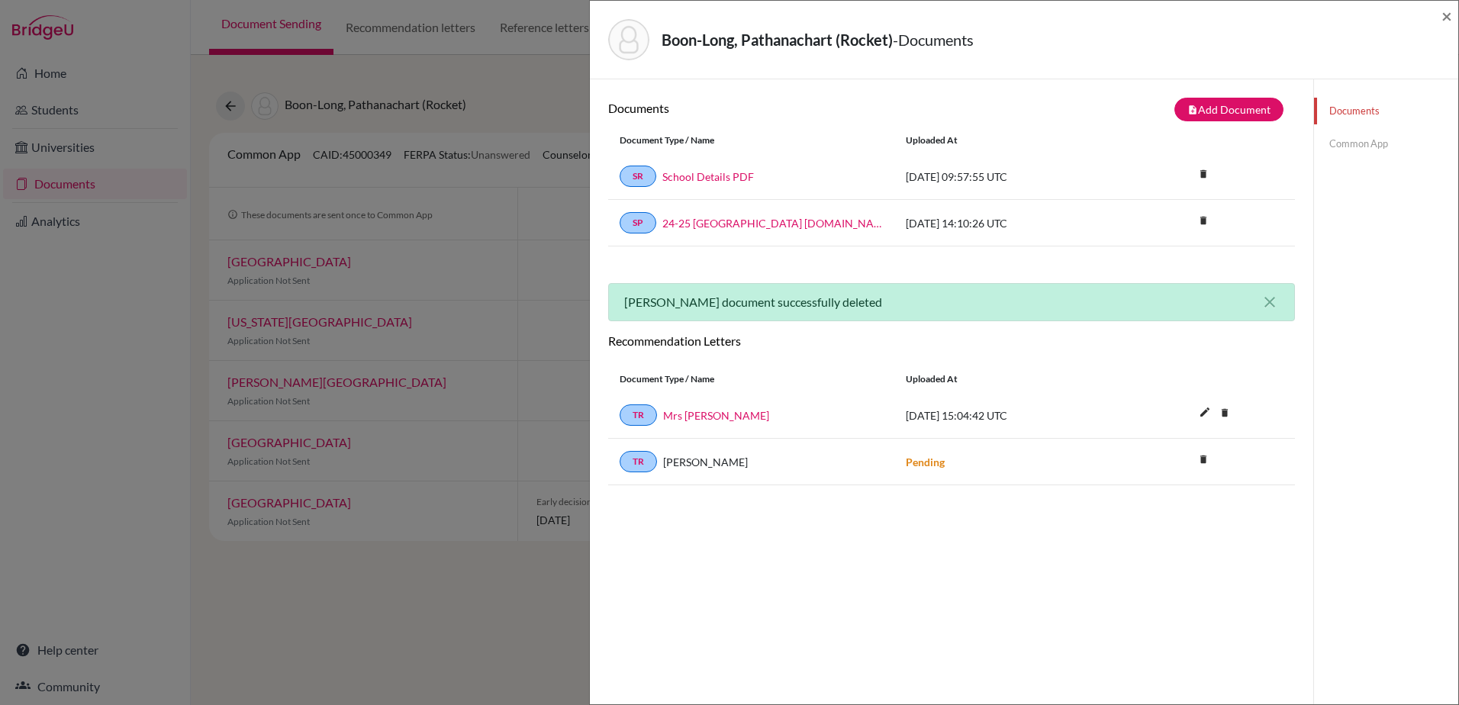  I want to click on h6: Recommendation Letters, so click(951, 340).